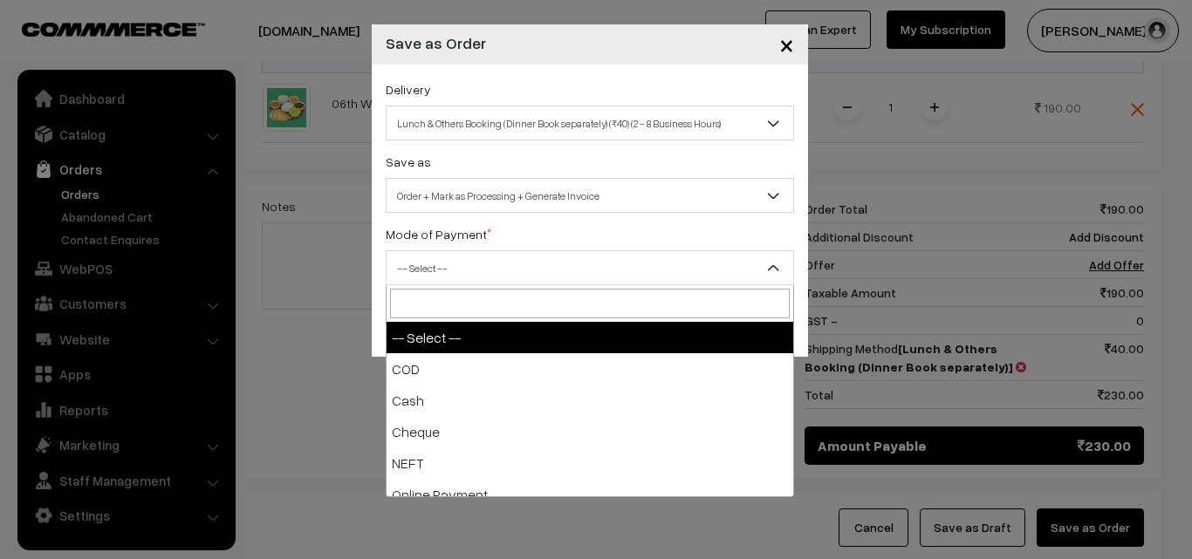 The image size is (1192, 559). I want to click on span: Lunch & Others Booking (Dinner Book separately) (₹40) (2 - 8 Business Hours), so click(590, 123).